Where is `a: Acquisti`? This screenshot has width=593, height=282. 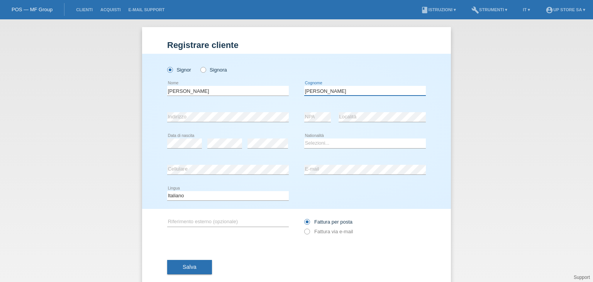 a: Acquisti is located at coordinates (110, 10).